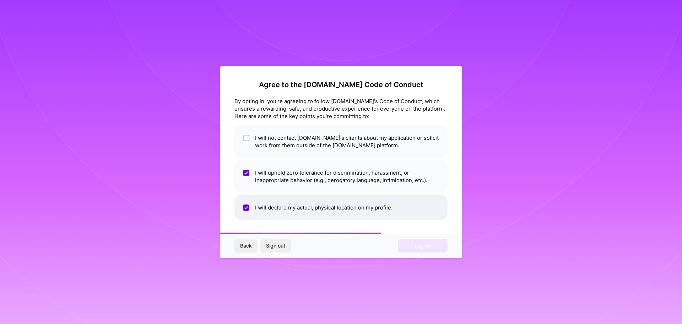 The image size is (682, 324). What do you see at coordinates (276, 245) in the screenshot?
I see `button: Sign out` at bounding box center [276, 245].